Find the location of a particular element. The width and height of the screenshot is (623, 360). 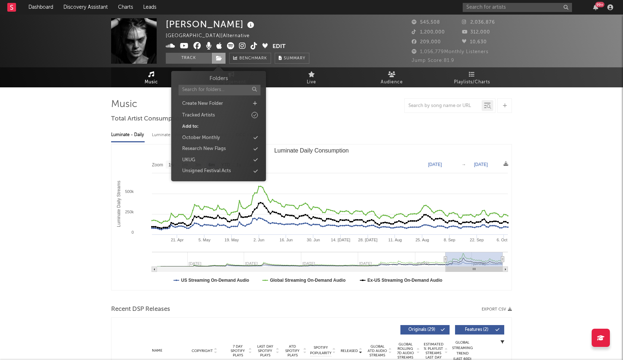

text: 0 is located at coordinates (133, 232).